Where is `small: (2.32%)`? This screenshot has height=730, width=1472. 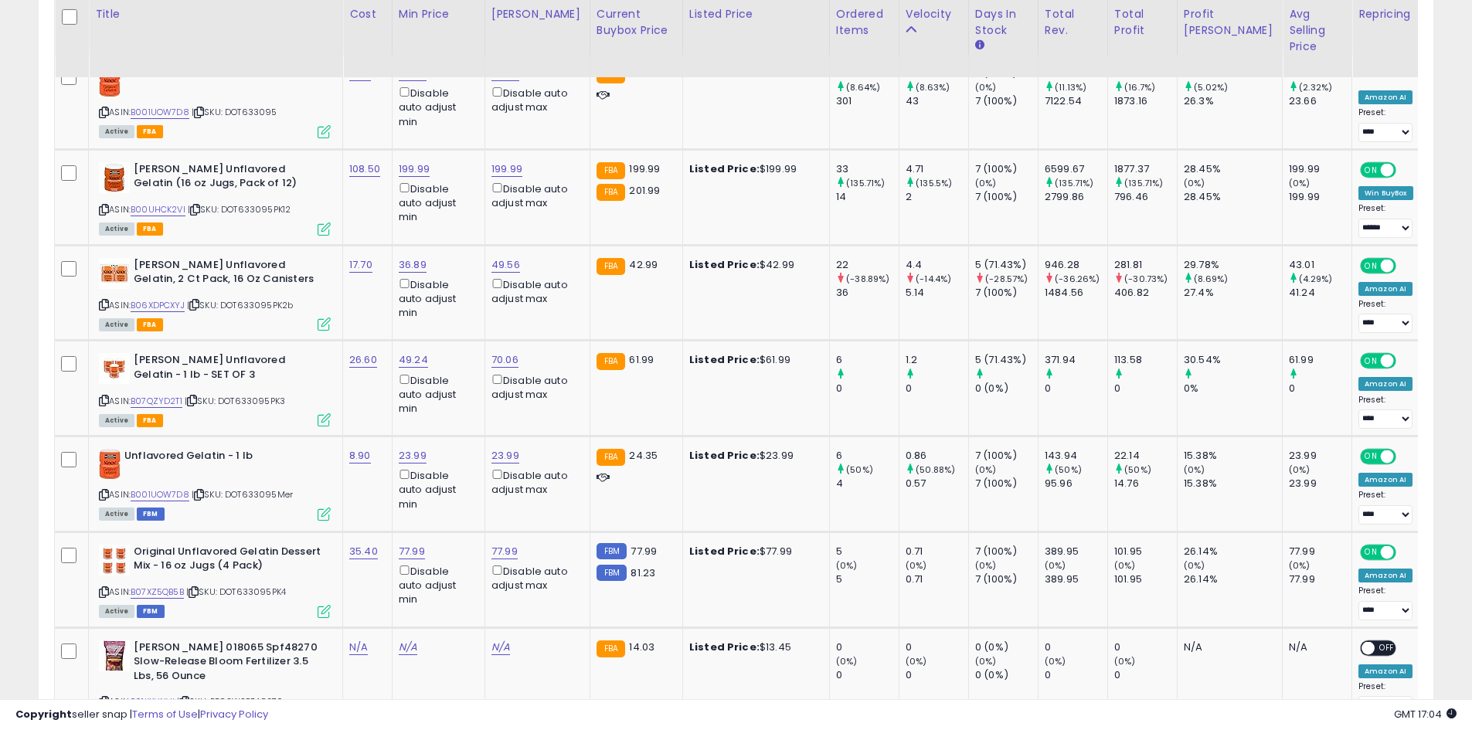
small: (2.32%) is located at coordinates (1315, 87).